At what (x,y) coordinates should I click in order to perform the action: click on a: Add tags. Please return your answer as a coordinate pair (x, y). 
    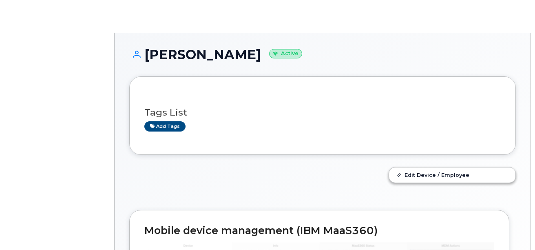
    Looking at the image, I should click on (165, 126).